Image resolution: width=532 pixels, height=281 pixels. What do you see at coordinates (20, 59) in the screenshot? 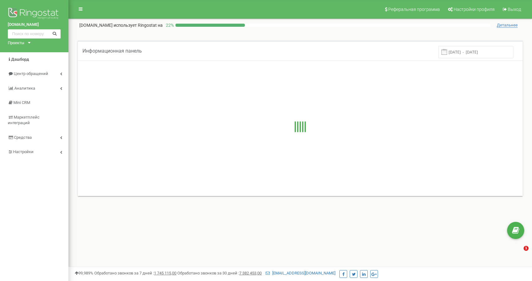
I see `span: Дашборд` at bounding box center [20, 59].